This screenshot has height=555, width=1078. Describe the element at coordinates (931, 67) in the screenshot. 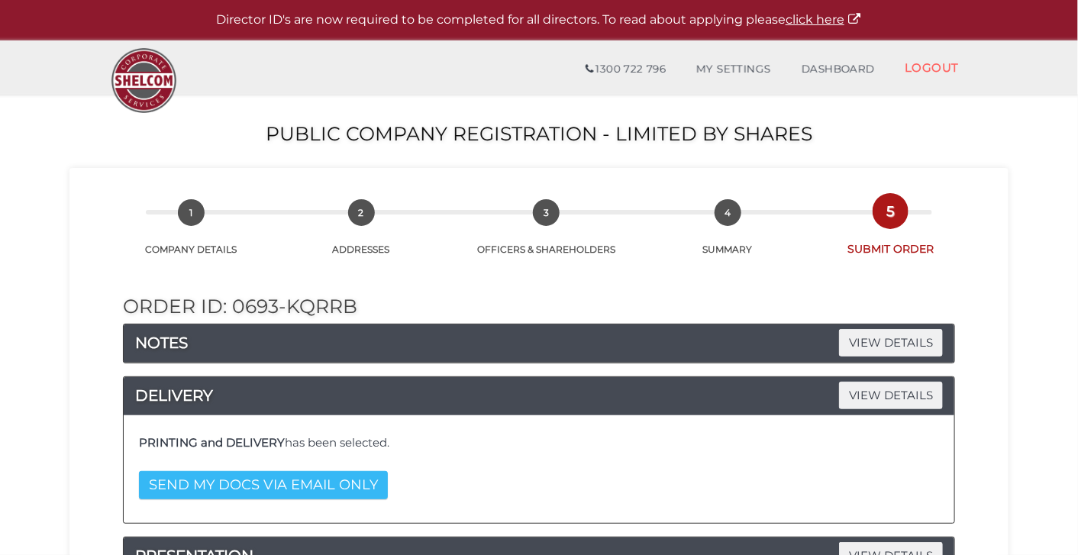

I see `a: LOGOUT` at that location.